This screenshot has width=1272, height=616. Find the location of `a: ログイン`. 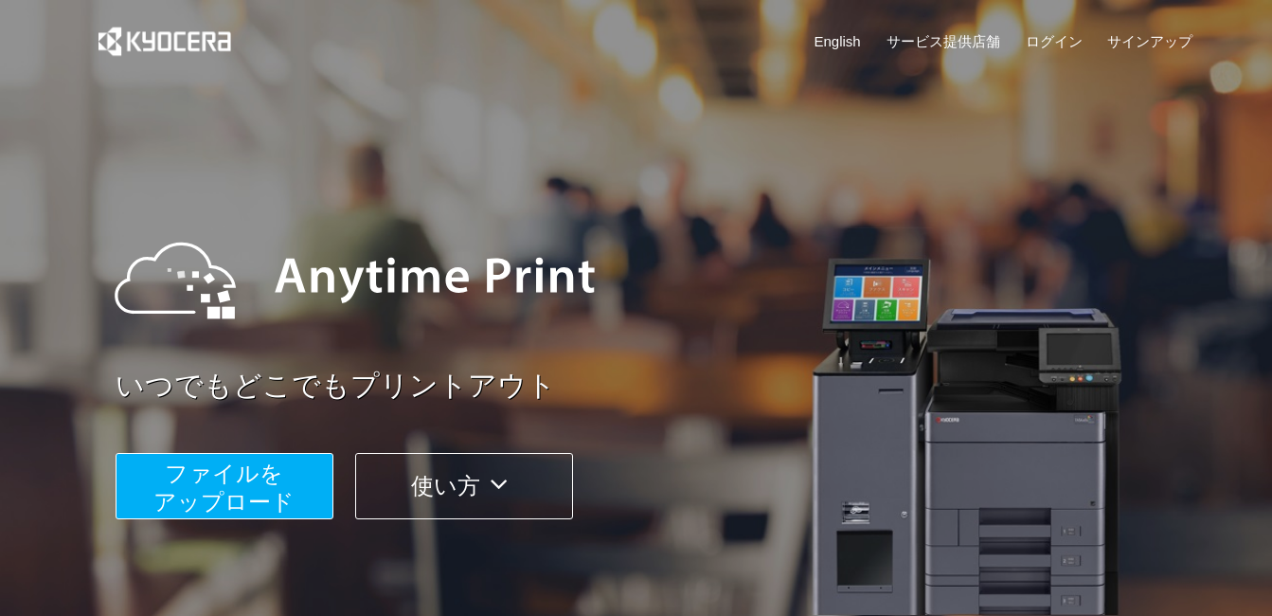

a: ログイン is located at coordinates (1054, 41).